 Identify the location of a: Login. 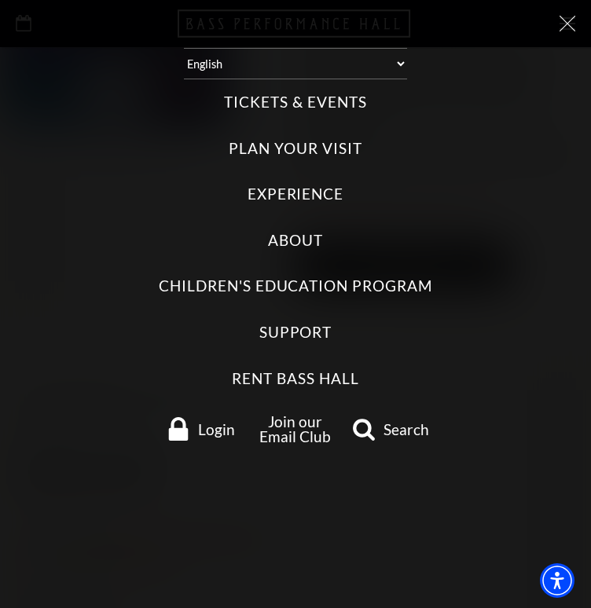
(200, 429).